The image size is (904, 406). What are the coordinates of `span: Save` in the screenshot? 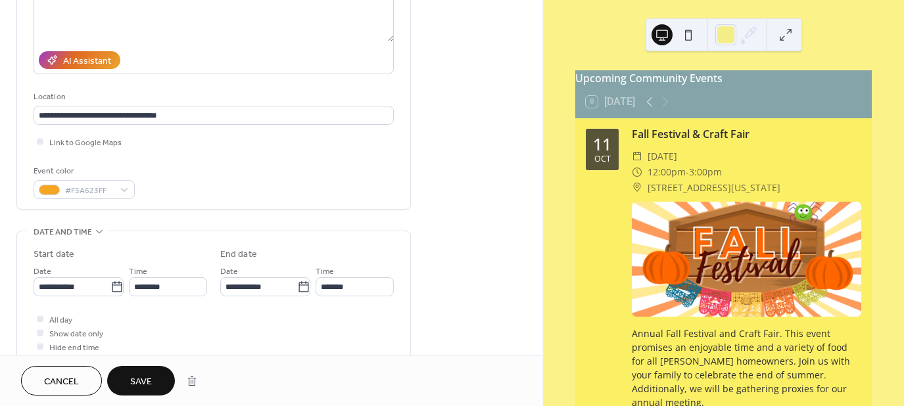 It's located at (141, 382).